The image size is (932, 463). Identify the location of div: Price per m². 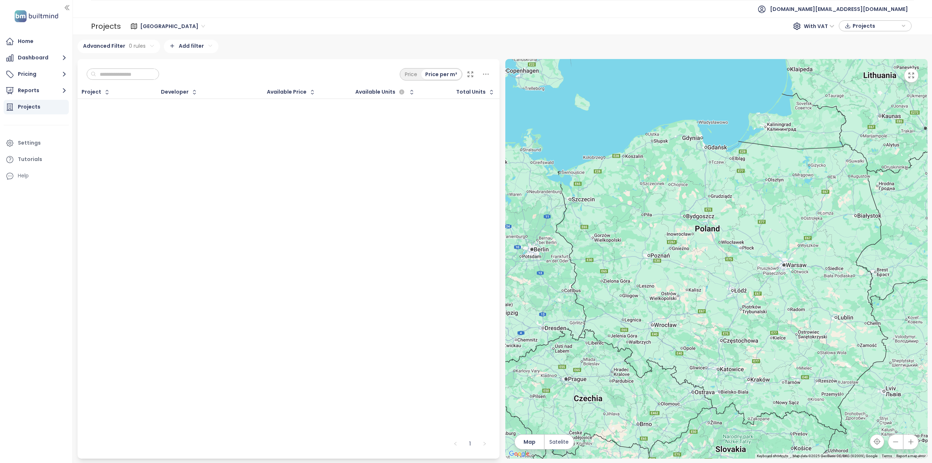
(441, 74).